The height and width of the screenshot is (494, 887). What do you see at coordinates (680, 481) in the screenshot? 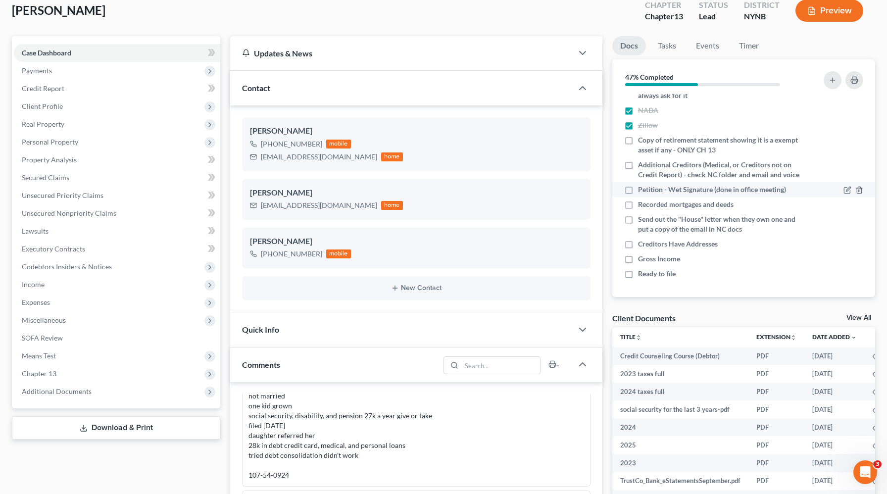
I see `td: TrustCo_Bank_eStatementsSeptember.pdf` at bounding box center [680, 481].